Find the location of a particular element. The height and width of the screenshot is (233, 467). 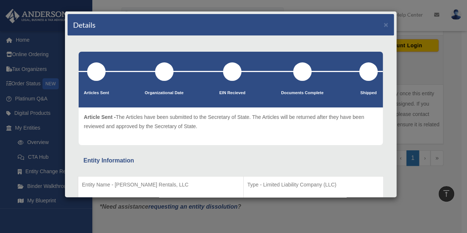

p: Documents Complete is located at coordinates (302, 93).